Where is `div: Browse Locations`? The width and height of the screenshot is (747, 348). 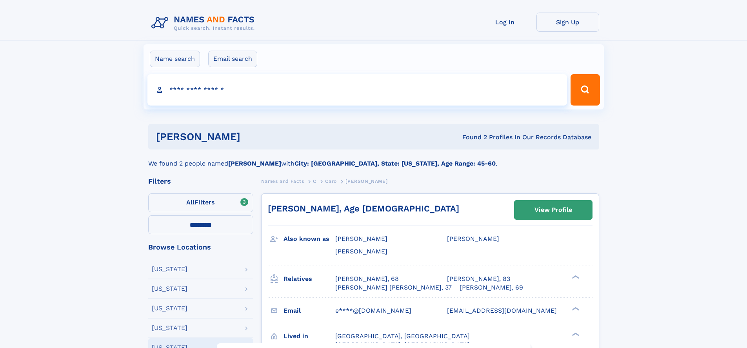
div: Browse Locations is located at coordinates (201, 247).